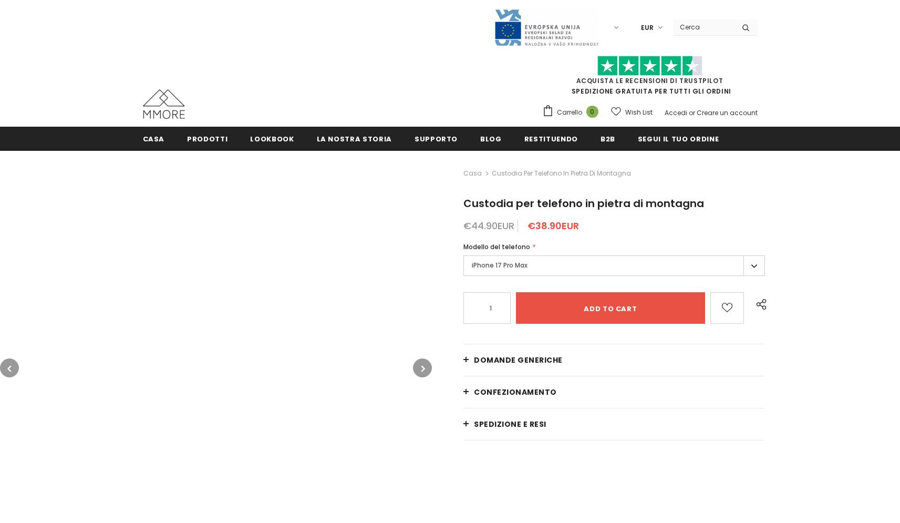  Describe the element at coordinates (614, 265) in the screenshot. I see `label: iPhone 17 Pro Max` at that location.